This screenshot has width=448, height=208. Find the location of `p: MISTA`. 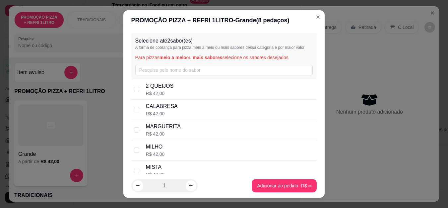

p: MISTA is located at coordinates (155, 167).